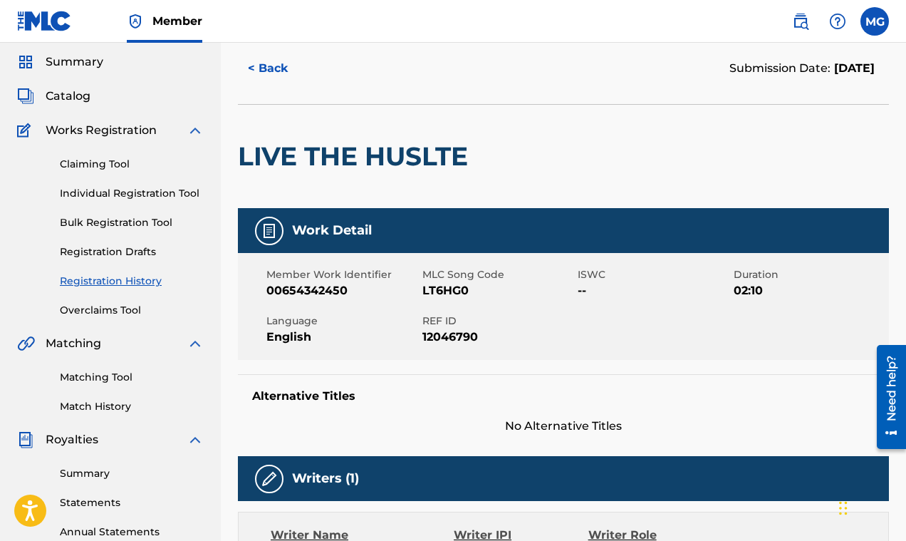 The height and width of the screenshot is (541, 906). Describe the element at coordinates (68, 96) in the screenshot. I see `span: Catalog` at that location.